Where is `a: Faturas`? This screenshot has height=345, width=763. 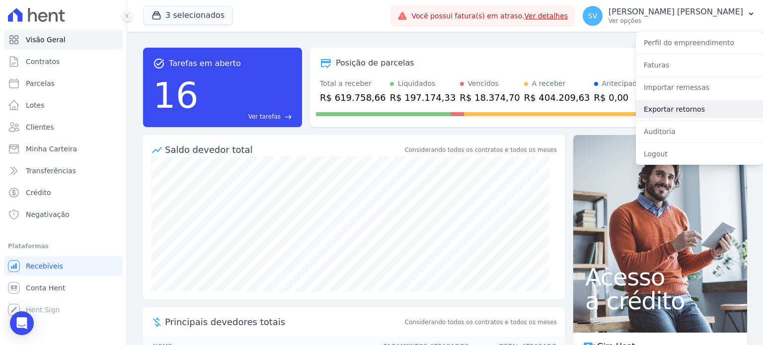
a: Faturas is located at coordinates (699, 65).